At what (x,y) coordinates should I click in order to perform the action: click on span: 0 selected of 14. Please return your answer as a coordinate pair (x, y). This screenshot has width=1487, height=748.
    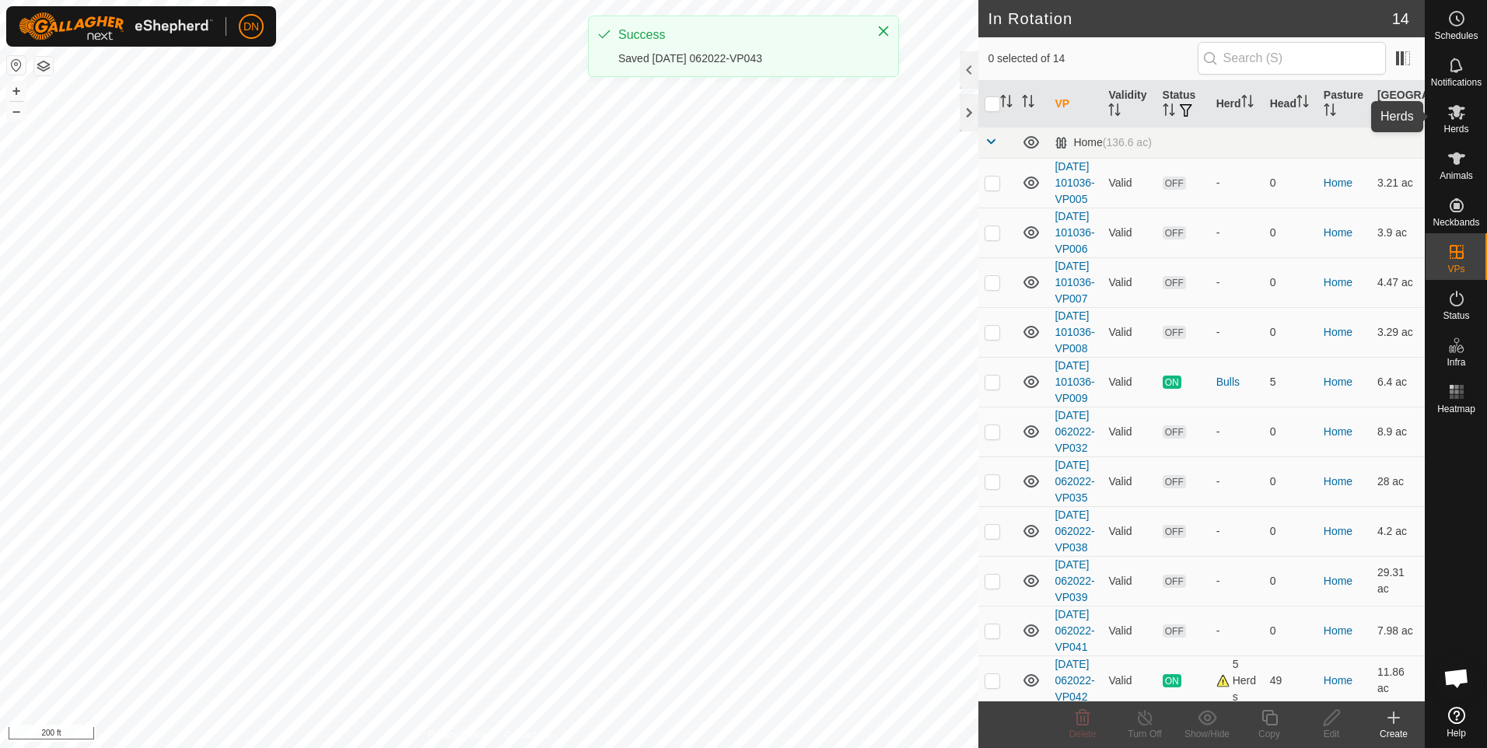
    Looking at the image, I should click on (1092, 58).